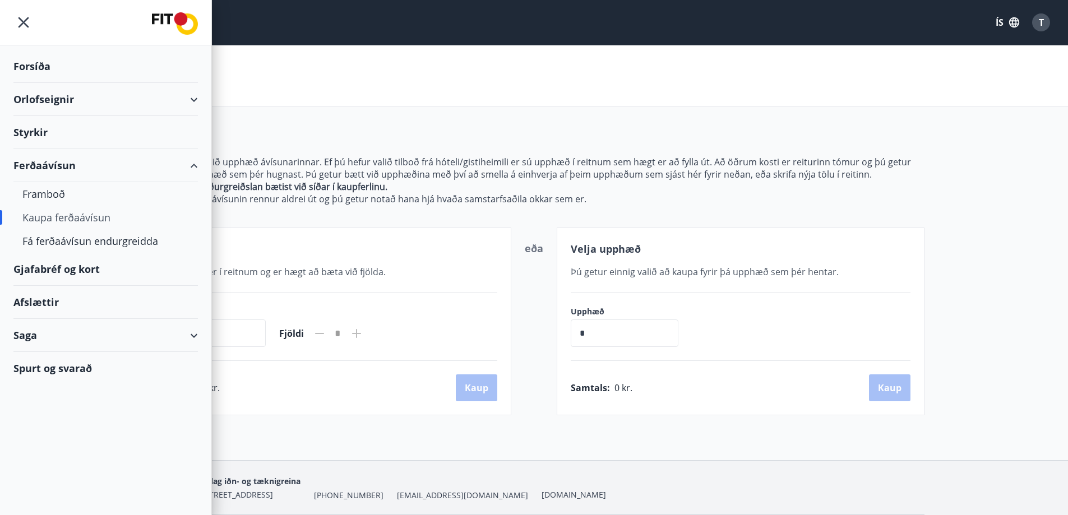 The image size is (1068, 515). What do you see at coordinates (630, 312) in the screenshot?
I see `label: Upphæð` at bounding box center [630, 312].